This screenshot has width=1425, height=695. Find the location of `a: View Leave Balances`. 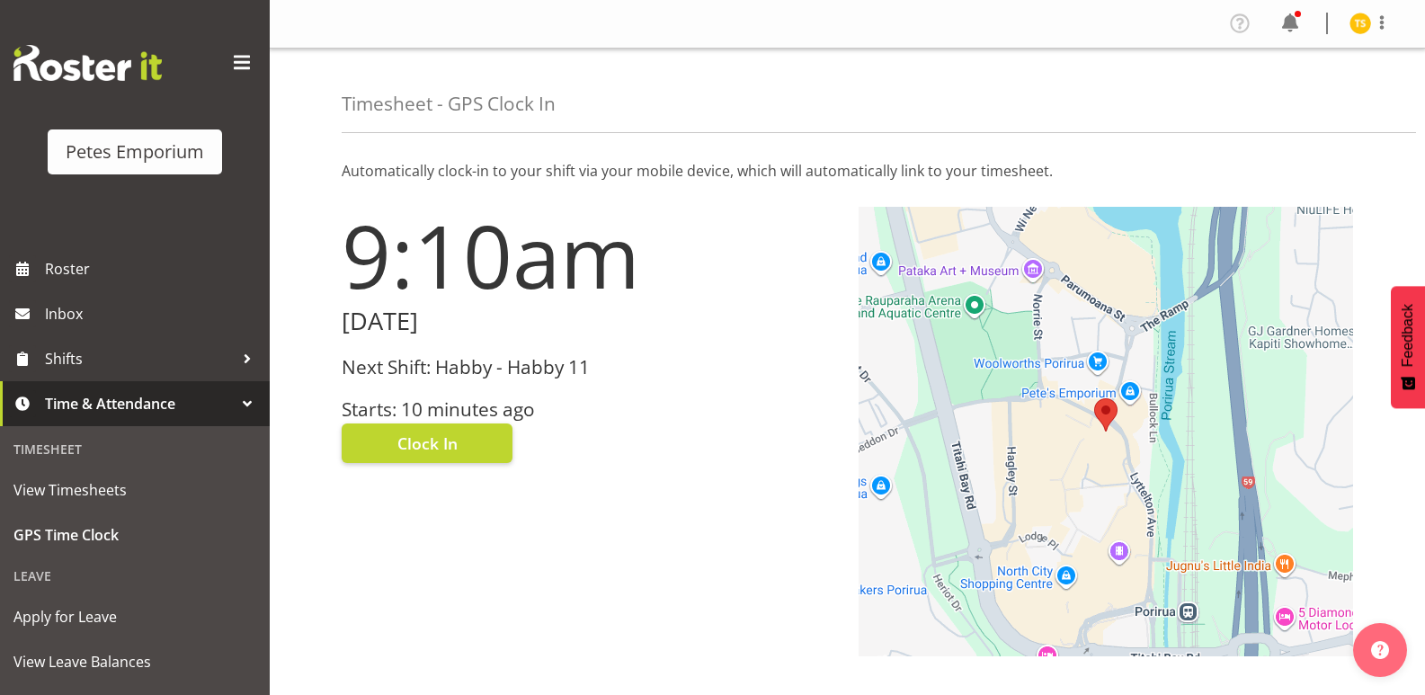

a: View Leave Balances is located at coordinates (135, 662).